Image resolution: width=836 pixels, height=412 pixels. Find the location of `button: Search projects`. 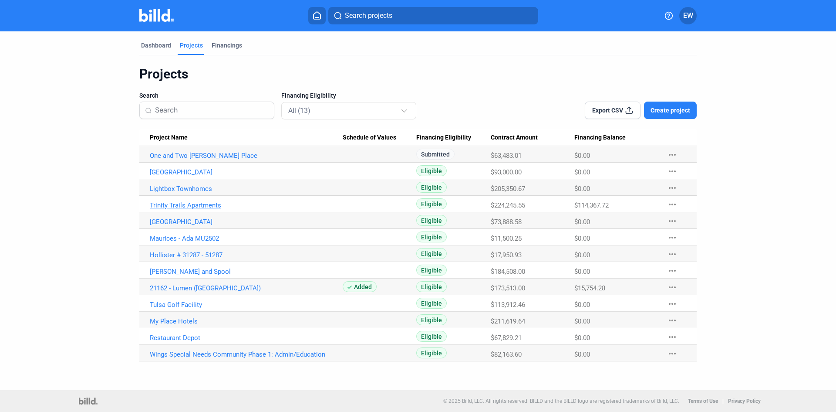

button: Search projects is located at coordinates (433, 16).